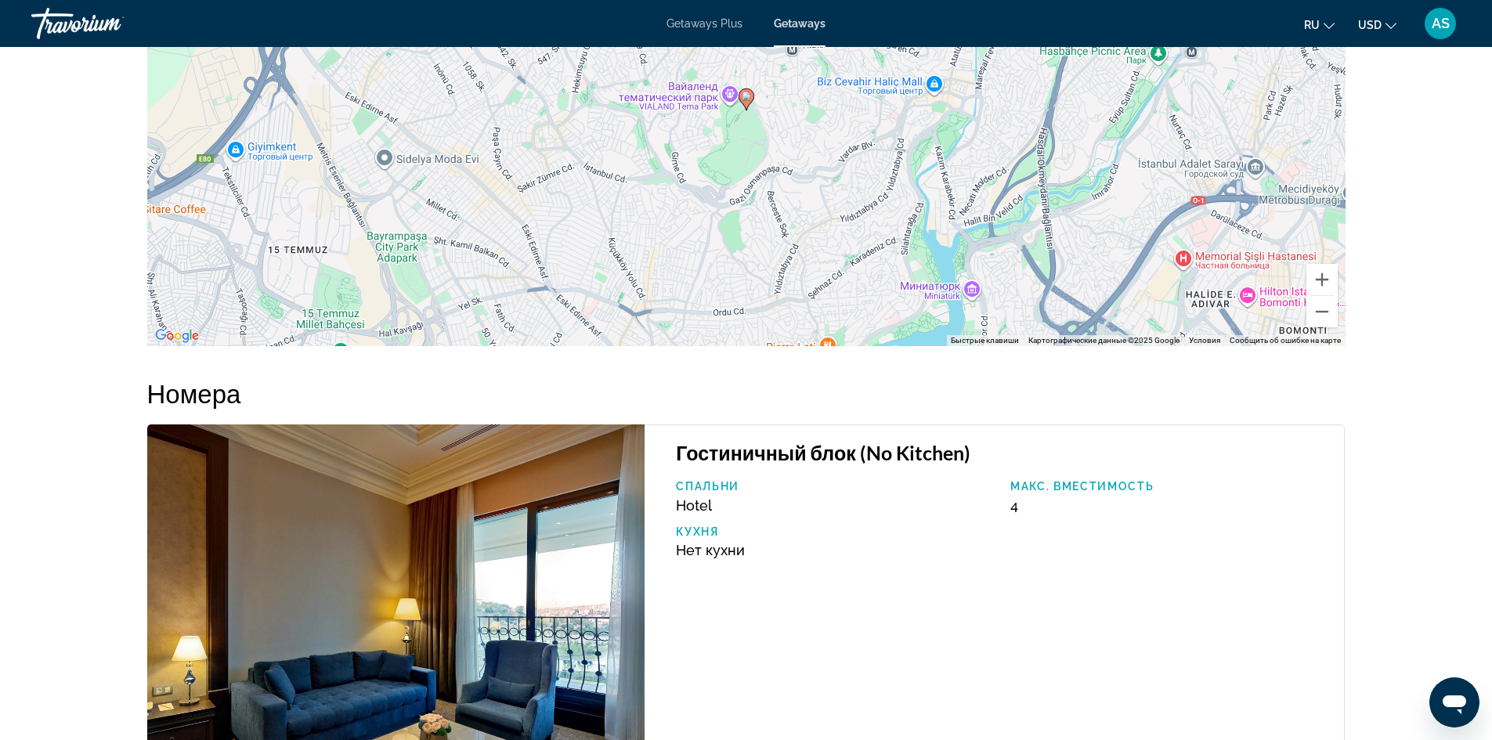 This screenshot has height=740, width=1492. Describe the element at coordinates (1285, 340) in the screenshot. I see `a: Сообщить об ошибке на карте` at that location.